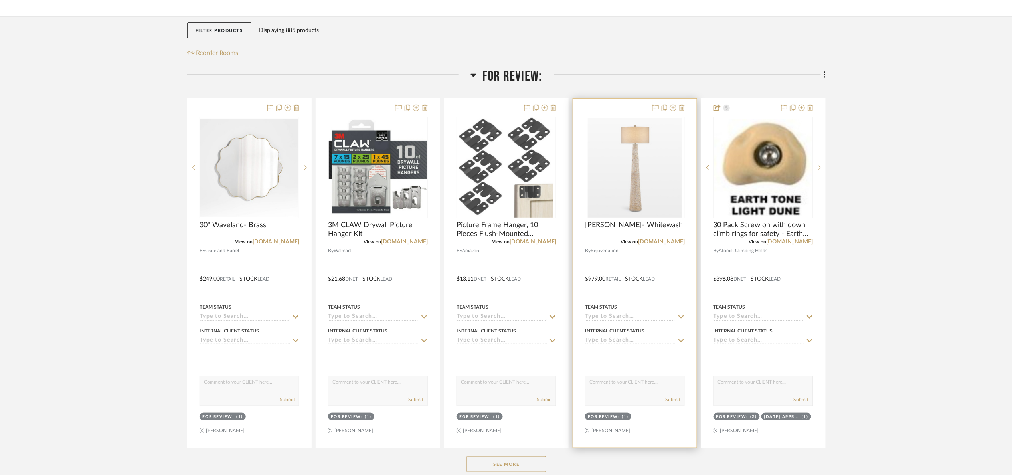 The width and height of the screenshot is (1012, 475). I want to click on span: Picture Frame Hanger, 10 Pieces Flush-Mounted Concealed Bracket Heavy Duty Interlocking Picture H..., so click(506, 229).